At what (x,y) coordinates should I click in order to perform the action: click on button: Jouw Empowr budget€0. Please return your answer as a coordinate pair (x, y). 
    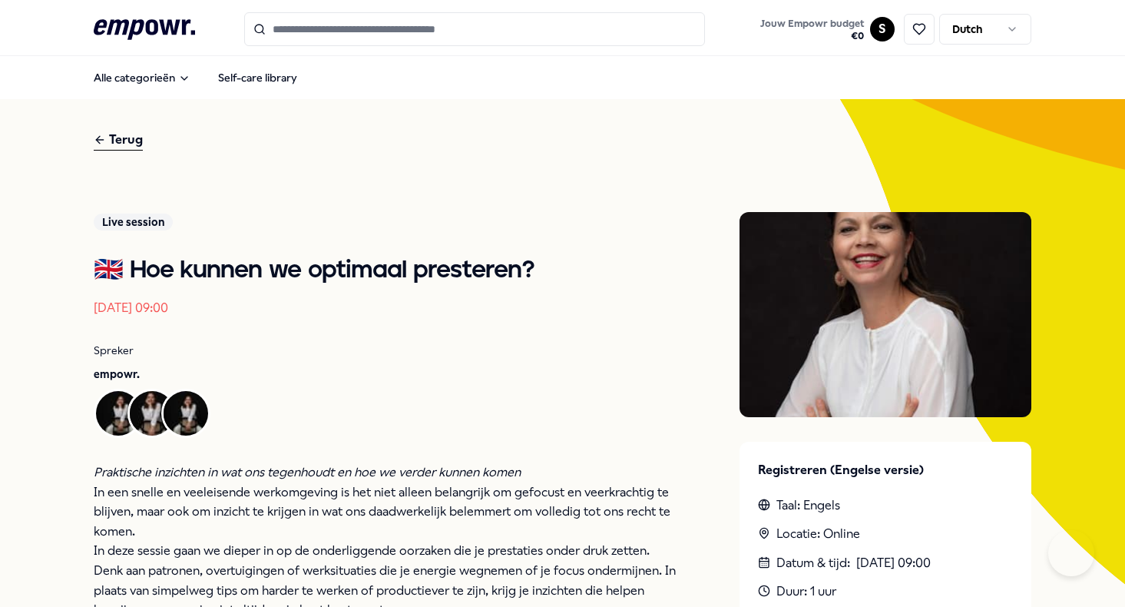
    Looking at the image, I should click on (812, 30).